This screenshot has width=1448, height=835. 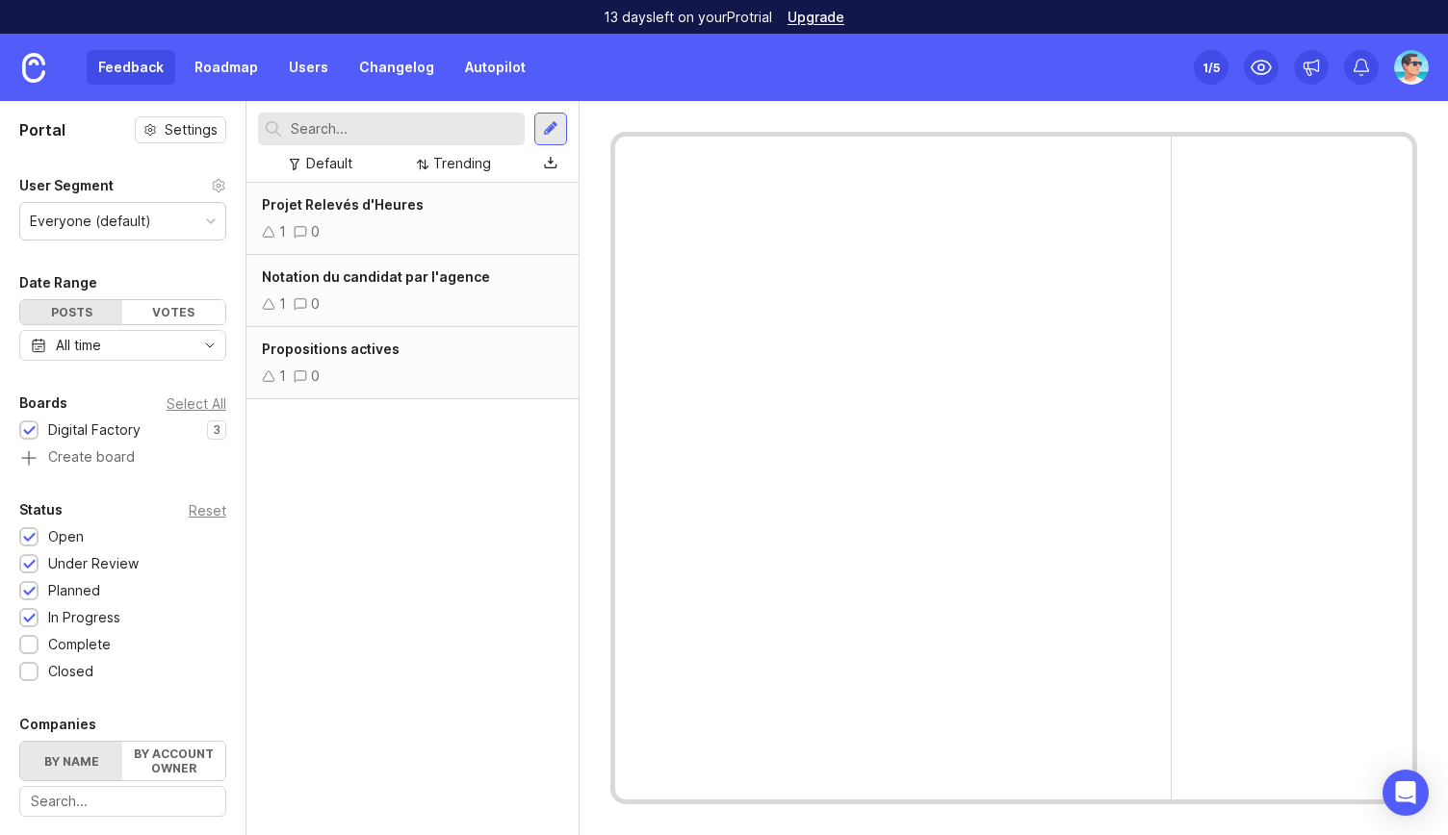 What do you see at coordinates (462, 164) in the screenshot?
I see `div: Trending` at bounding box center [462, 164].